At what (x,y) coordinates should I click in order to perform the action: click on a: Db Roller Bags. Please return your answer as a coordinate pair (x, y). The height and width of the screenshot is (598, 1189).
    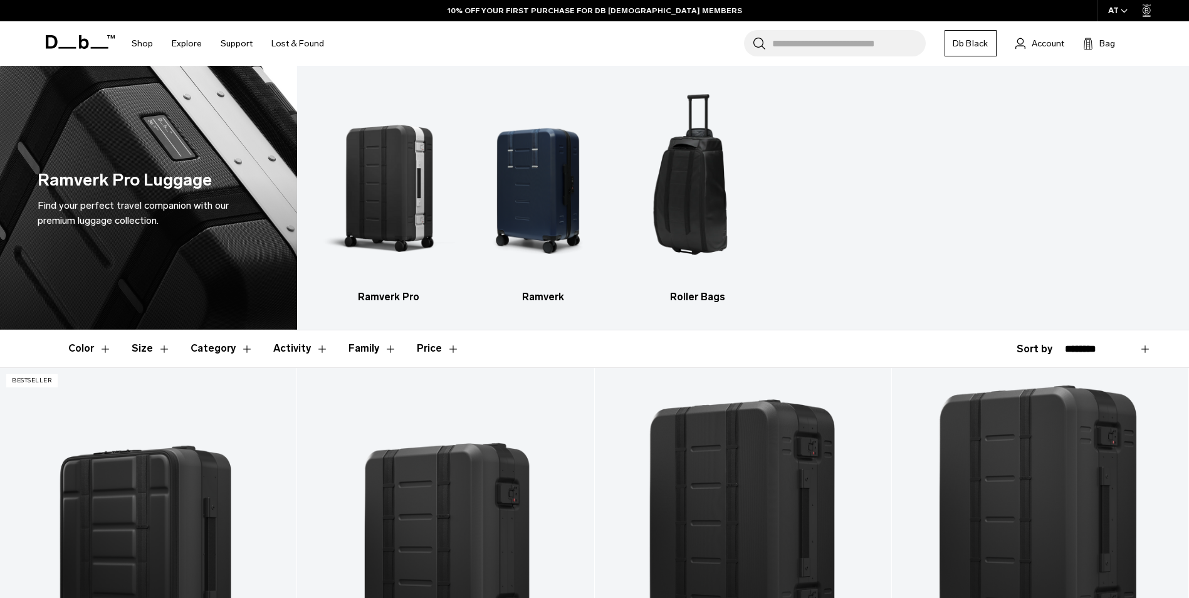
    Looking at the image, I should click on (698, 194).